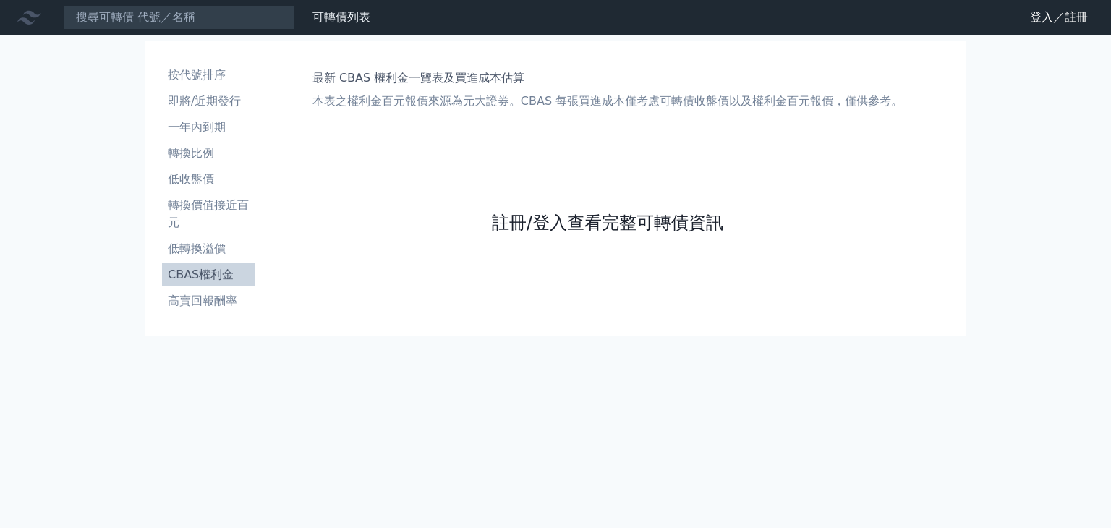 The width and height of the screenshot is (1111, 528). I want to click on p: 本表之權利金百元報價來源為元大證券。CBAS 每張買進成本僅考慮可轉債收盤價以及權利金百元報價，僅供參考。, so click(608, 101).